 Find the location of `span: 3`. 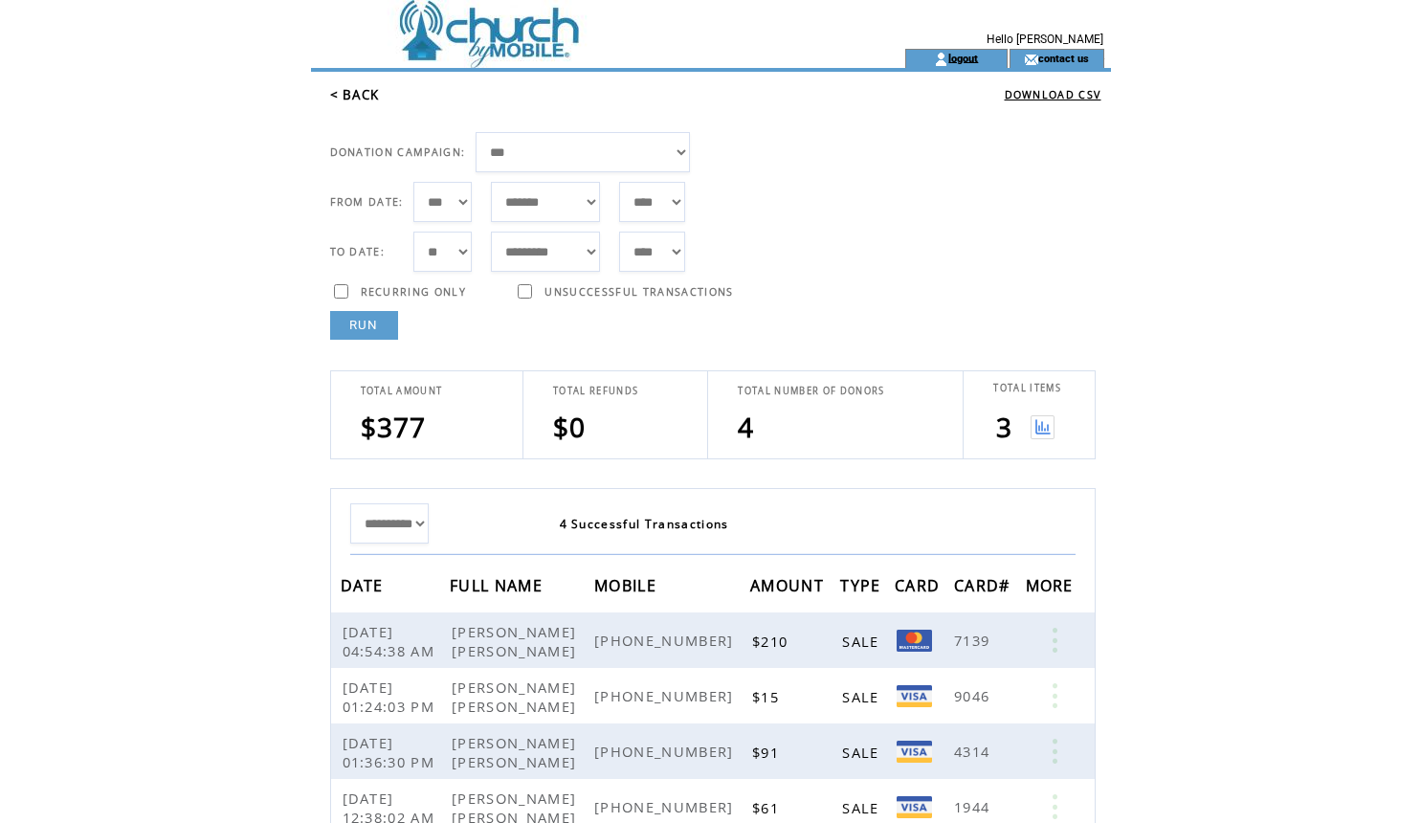

span: 3 is located at coordinates (1004, 427).